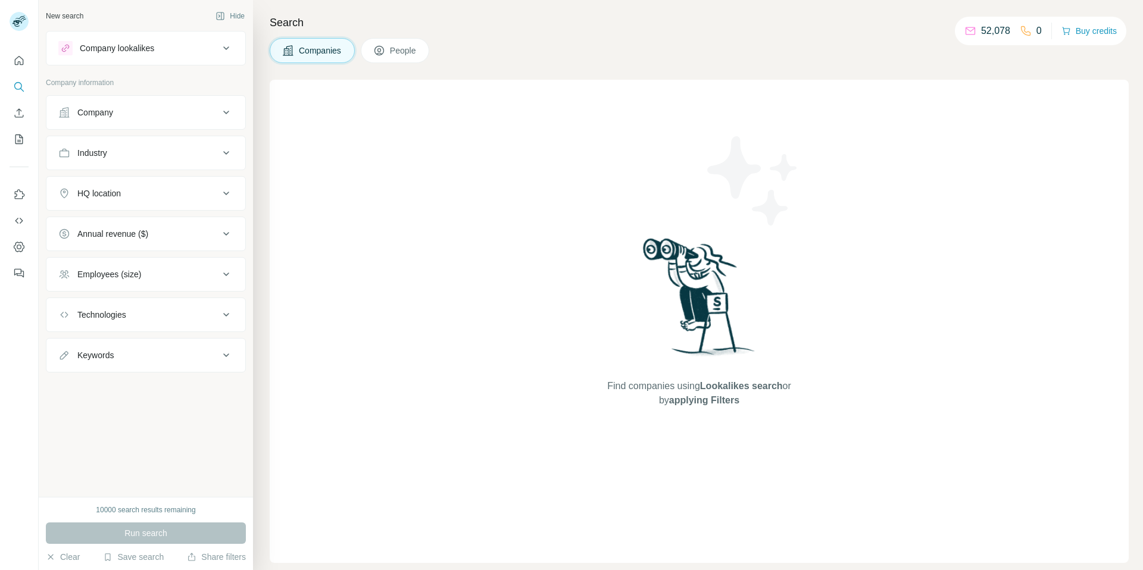  Describe the element at coordinates (146, 153) in the screenshot. I see `button: Industry` at that location.